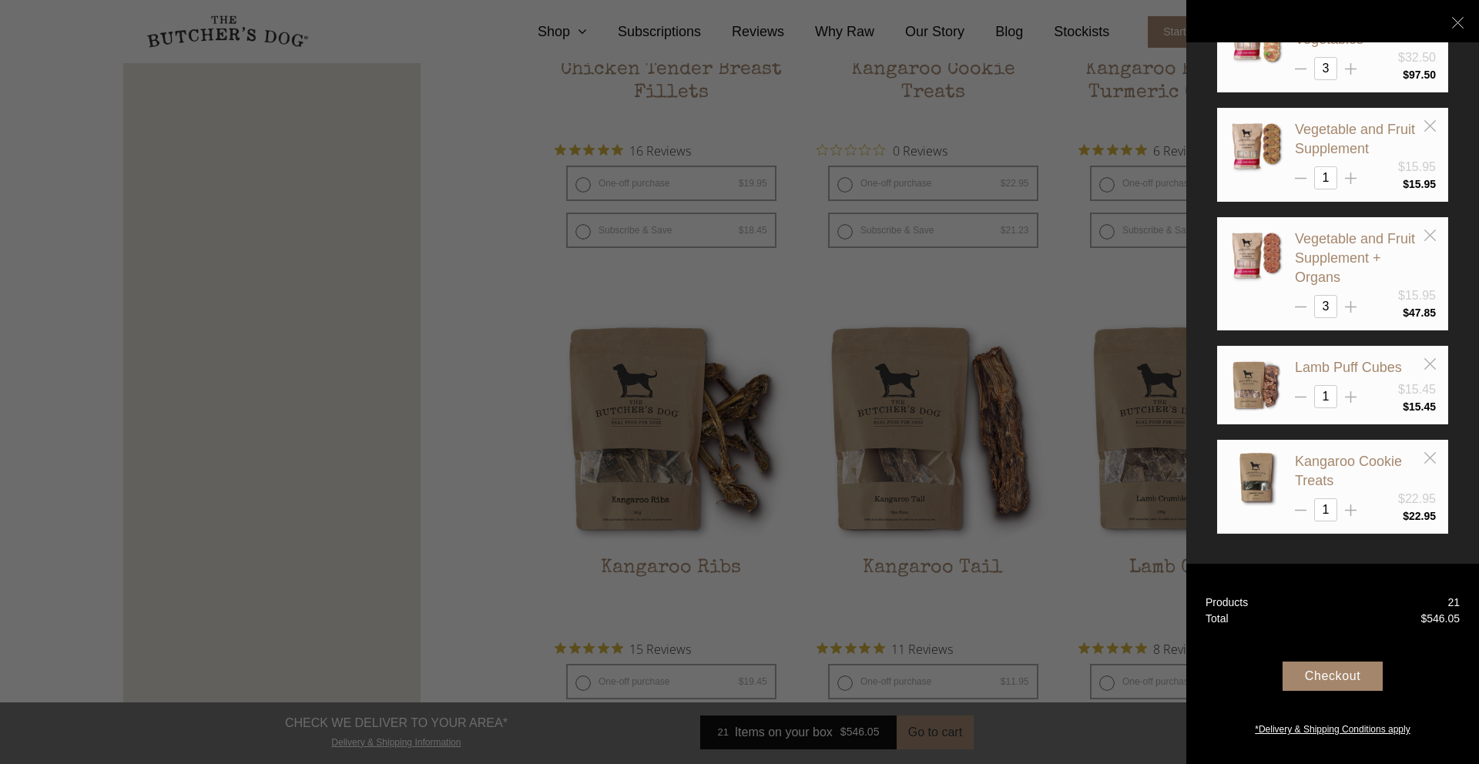  I want to click on img: Vegetable and Fruit Supplement + Organs, so click(1256, 257).